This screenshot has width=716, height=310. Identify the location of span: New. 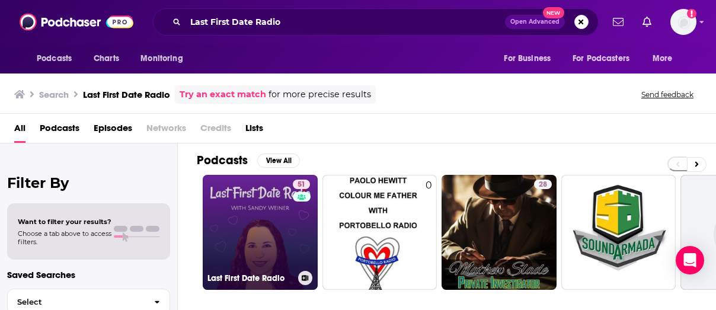
(553, 12).